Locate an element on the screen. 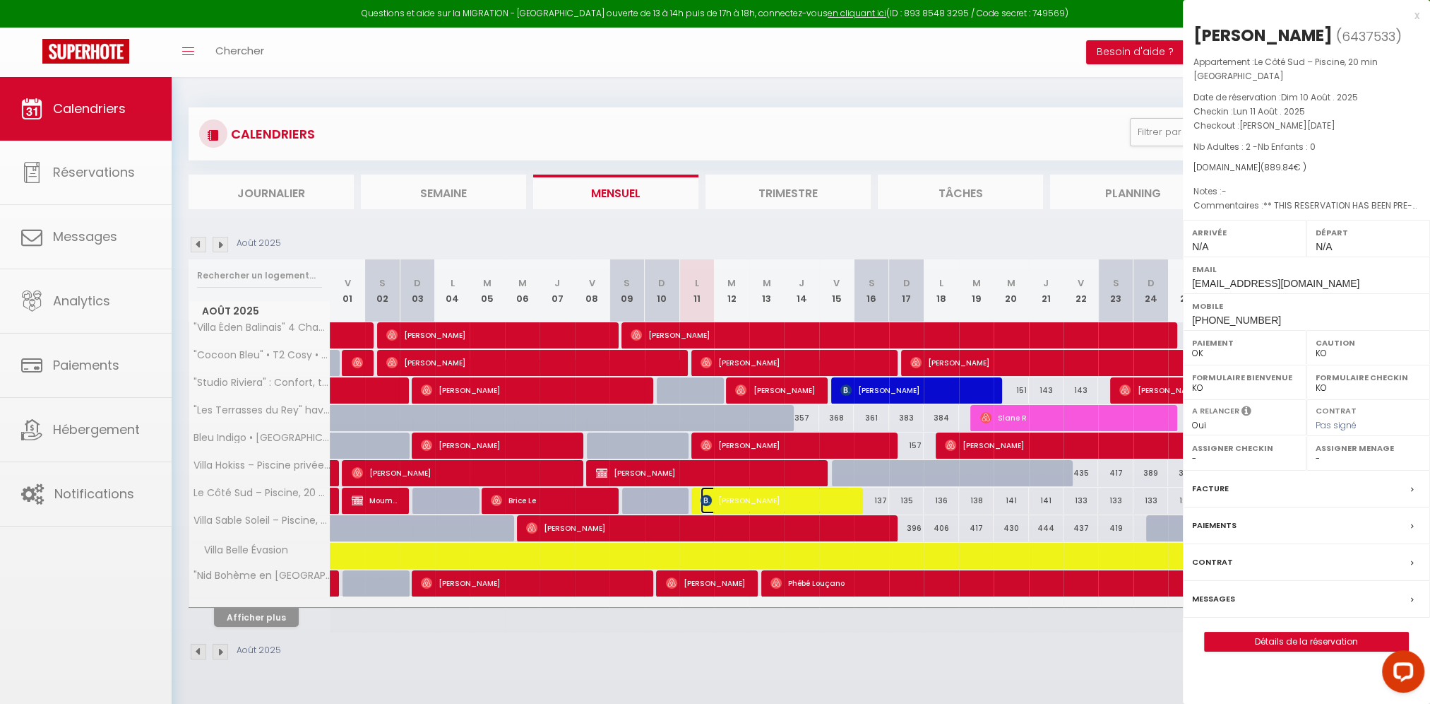 The height and width of the screenshot is (704, 1430). p: Checkout : is located at coordinates (1307, 126).